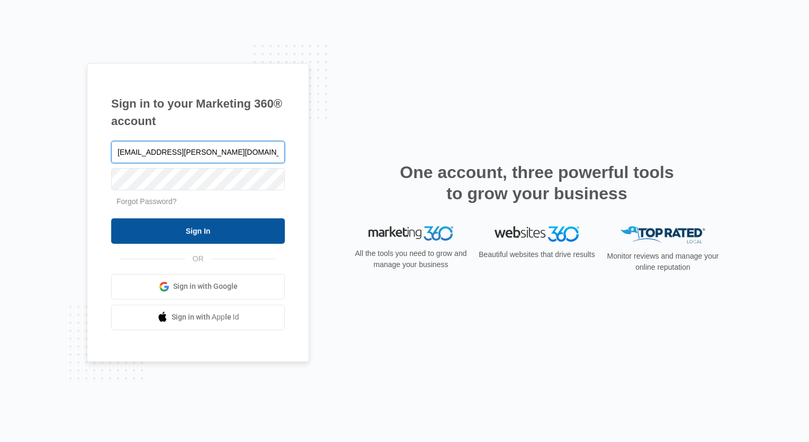 The height and width of the screenshot is (442, 809). What do you see at coordinates (198, 317) in the screenshot?
I see `a: Sign in with Apple Id` at bounding box center [198, 317].